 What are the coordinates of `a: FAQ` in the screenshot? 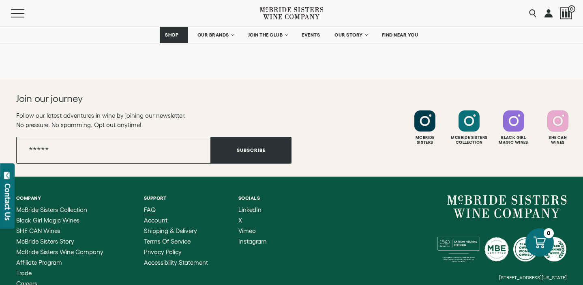 It's located at (176, 210).